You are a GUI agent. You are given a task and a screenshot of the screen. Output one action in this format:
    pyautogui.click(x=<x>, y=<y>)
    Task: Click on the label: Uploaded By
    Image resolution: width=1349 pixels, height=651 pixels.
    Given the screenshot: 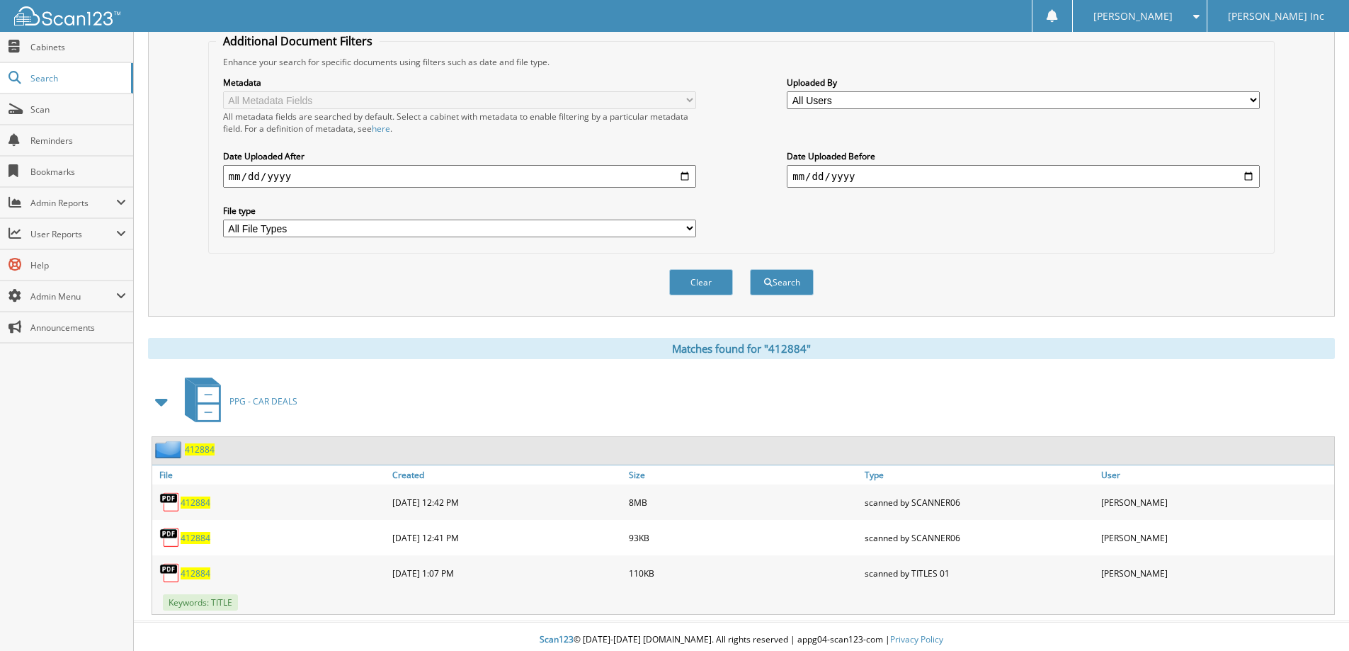 What is the action you would take?
    pyautogui.click(x=1023, y=82)
    